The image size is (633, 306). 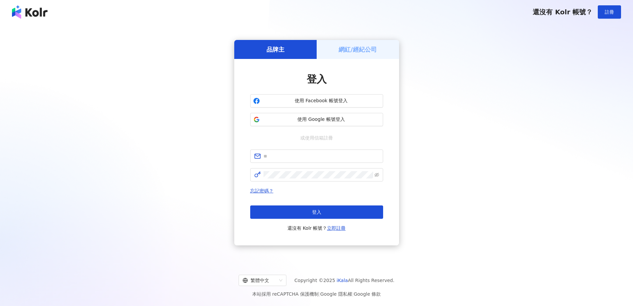 What do you see at coordinates (317, 138) in the screenshot?
I see `span: 或使用信箱註冊` at bounding box center [317, 138].